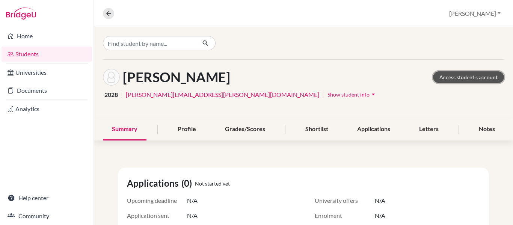 This screenshot has height=225, width=513. I want to click on div: Notes, so click(487, 129).